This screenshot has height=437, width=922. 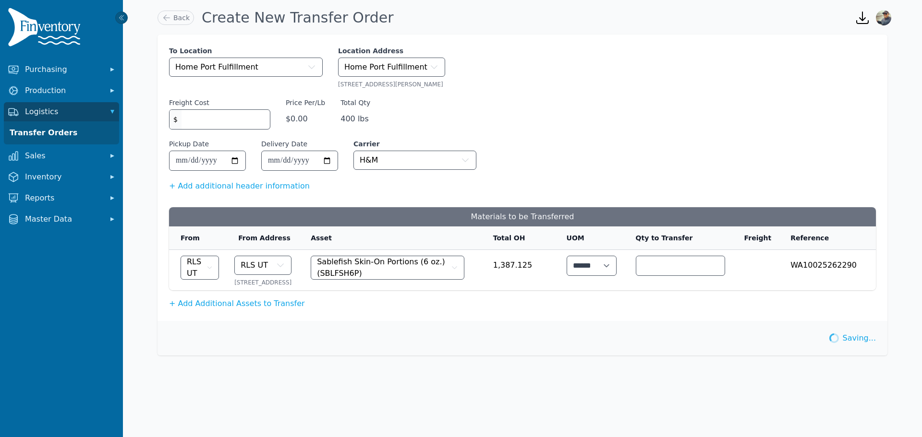 I want to click on th: Qty to Transfer, so click(x=678, y=238).